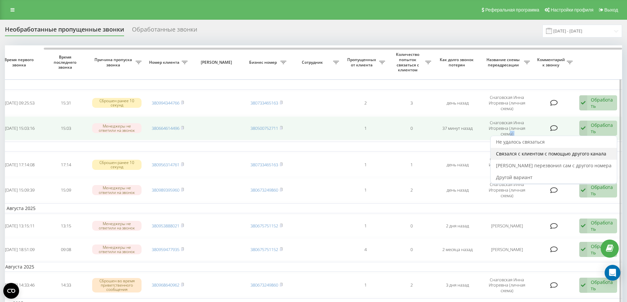 This screenshot has width=627, height=302. What do you see at coordinates (520, 142) in the screenshot?
I see `span: Не удалось связаться` at bounding box center [520, 142].